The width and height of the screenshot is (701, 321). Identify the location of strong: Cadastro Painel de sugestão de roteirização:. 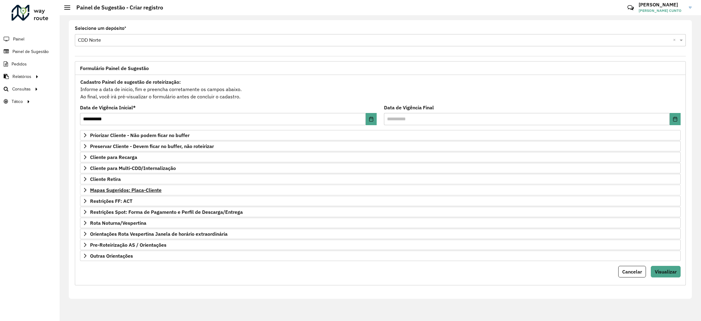
(130, 82).